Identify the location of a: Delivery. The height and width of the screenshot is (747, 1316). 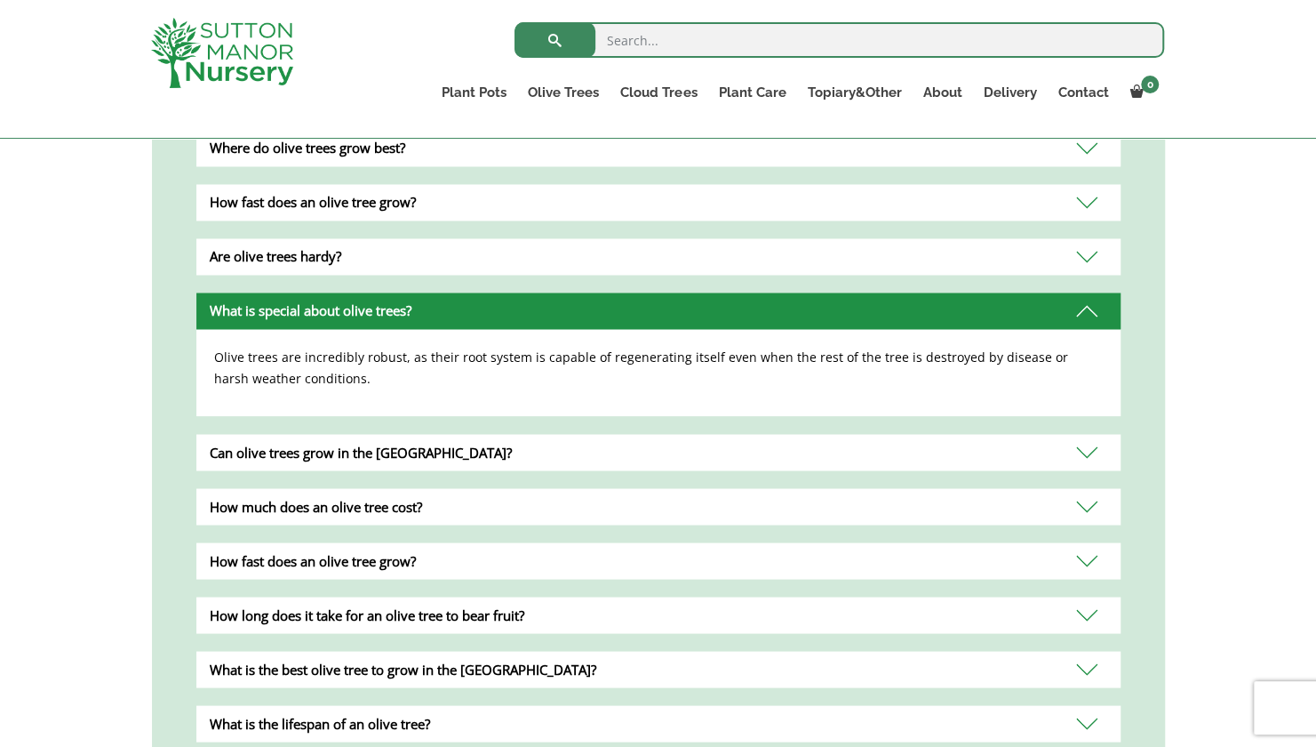
(1010, 92).